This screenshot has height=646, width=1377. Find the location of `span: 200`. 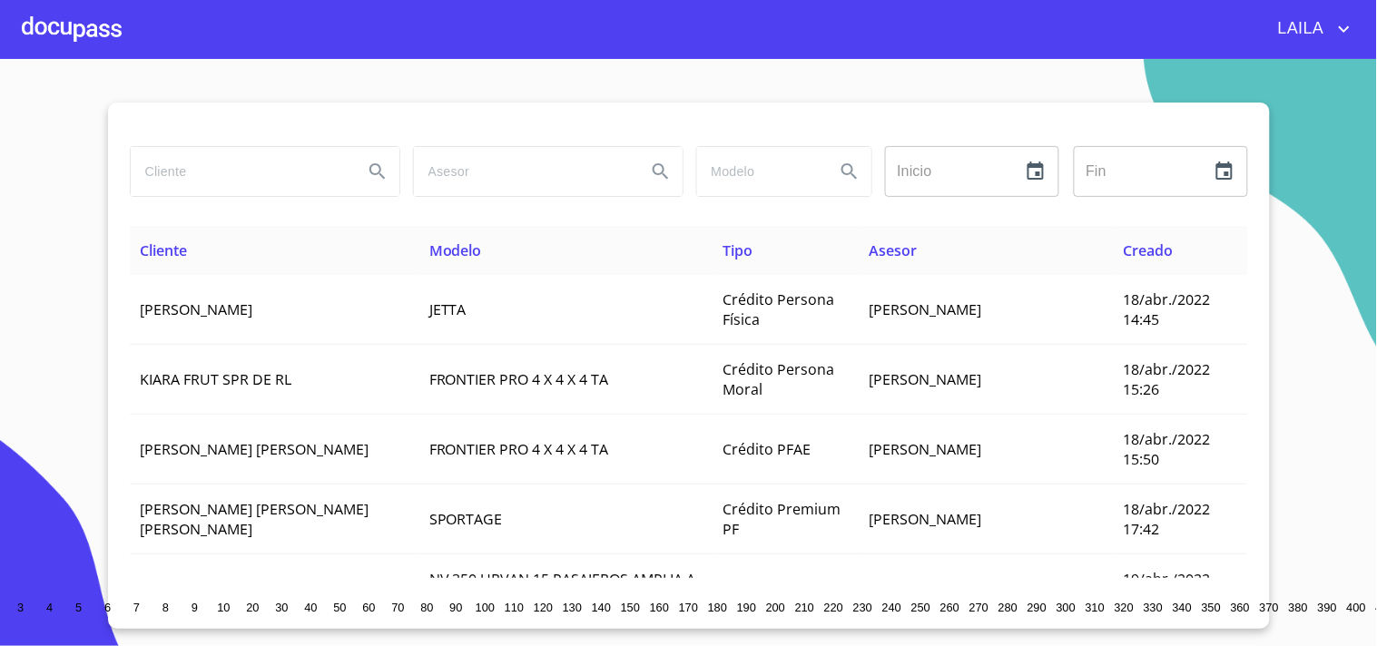

span: 200 is located at coordinates (775, 607).